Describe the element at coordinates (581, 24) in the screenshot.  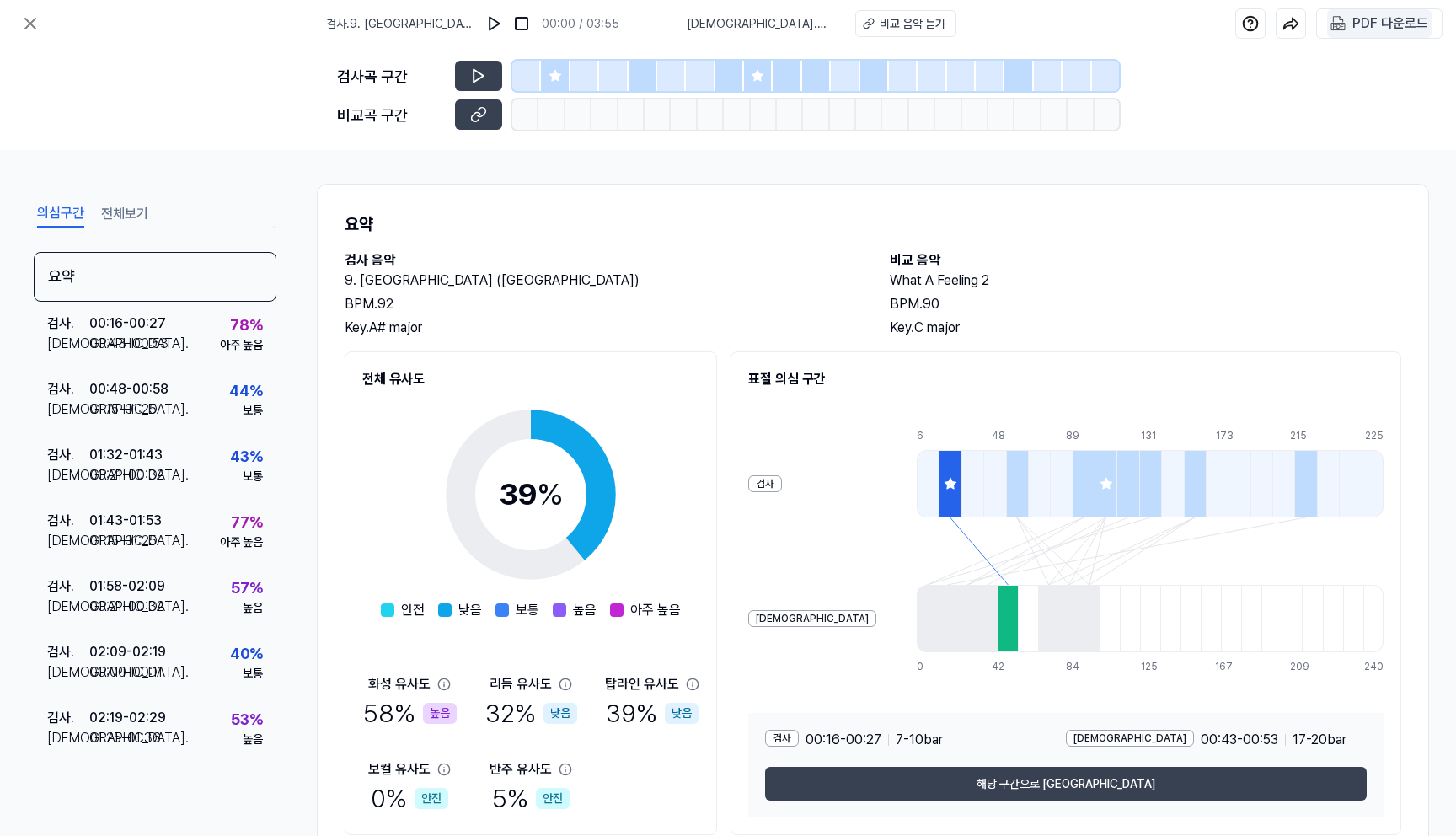
I see `div: 00:00 / 03:55` at that location.